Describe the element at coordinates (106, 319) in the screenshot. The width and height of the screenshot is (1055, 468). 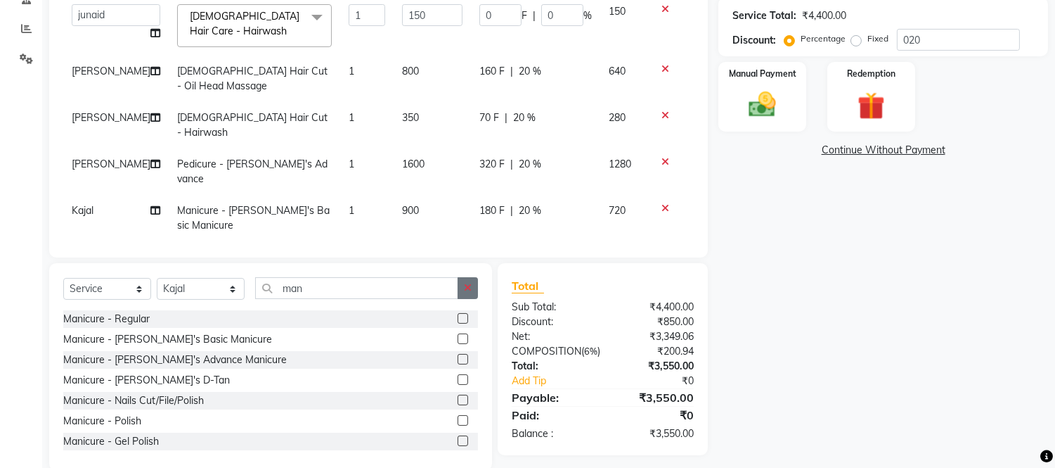
I see `div: Manicure - Regular` at that location.